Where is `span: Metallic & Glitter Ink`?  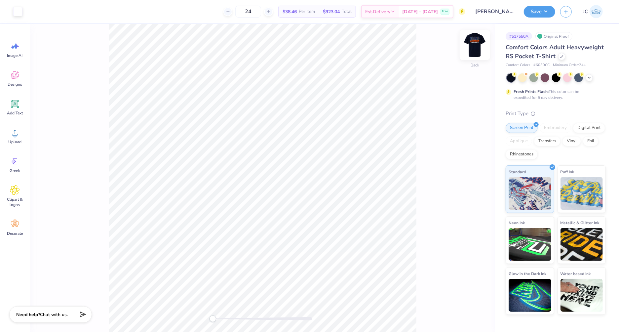
span: Metallic & Glitter Ink is located at coordinates (580, 222).